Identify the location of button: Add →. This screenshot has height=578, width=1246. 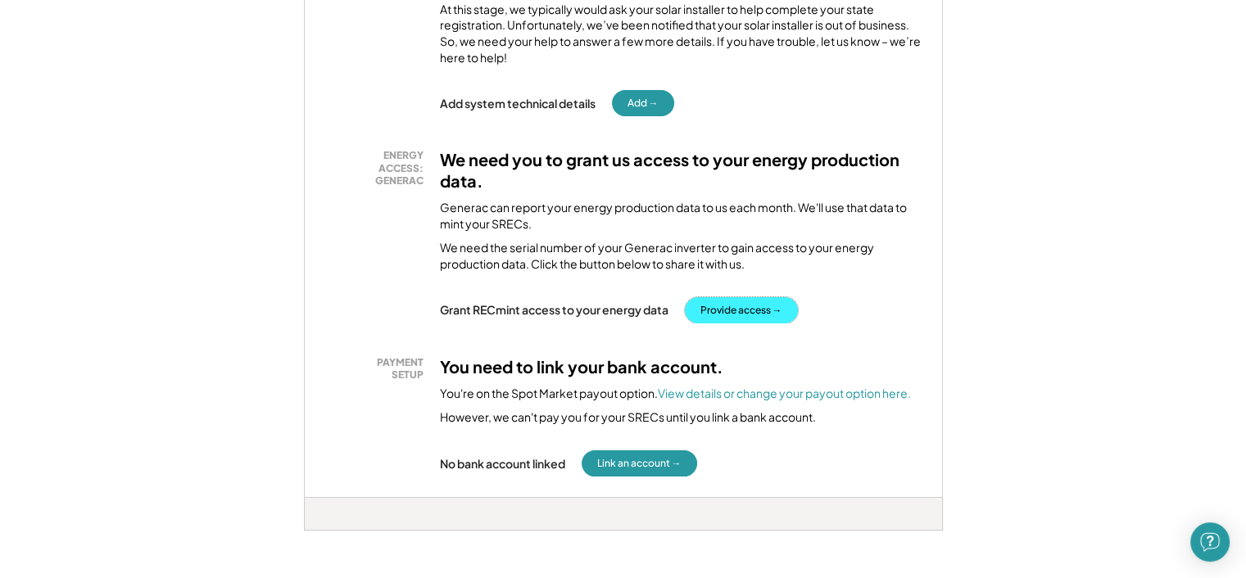
(643, 103).